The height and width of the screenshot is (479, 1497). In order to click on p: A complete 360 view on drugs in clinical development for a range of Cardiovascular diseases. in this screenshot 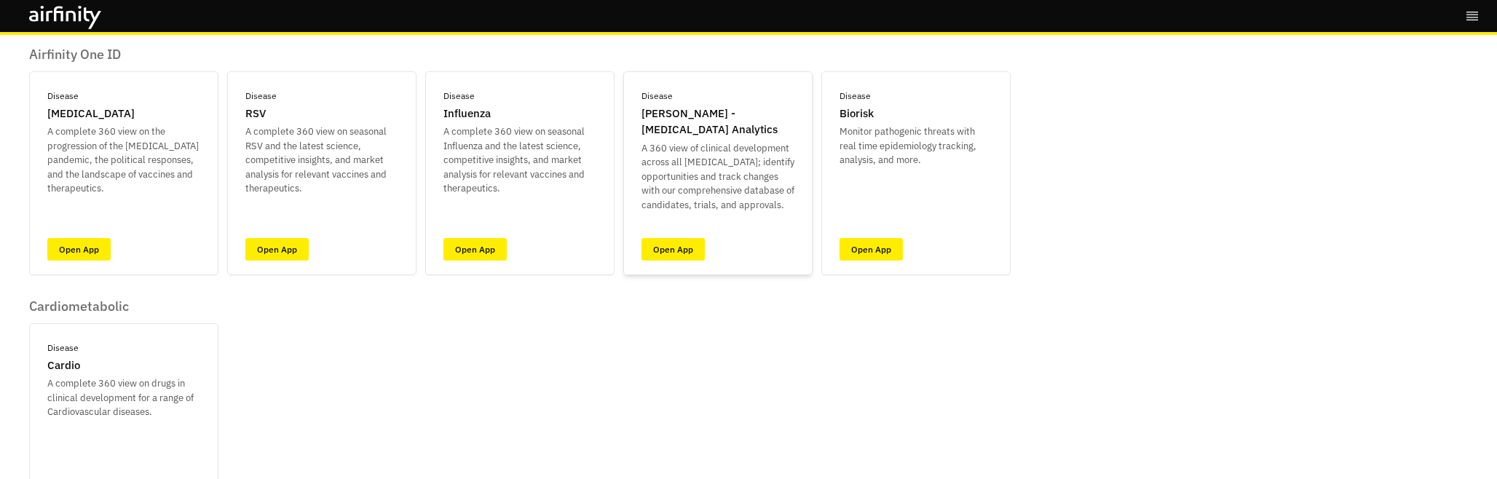, I will do `click(124, 398)`.